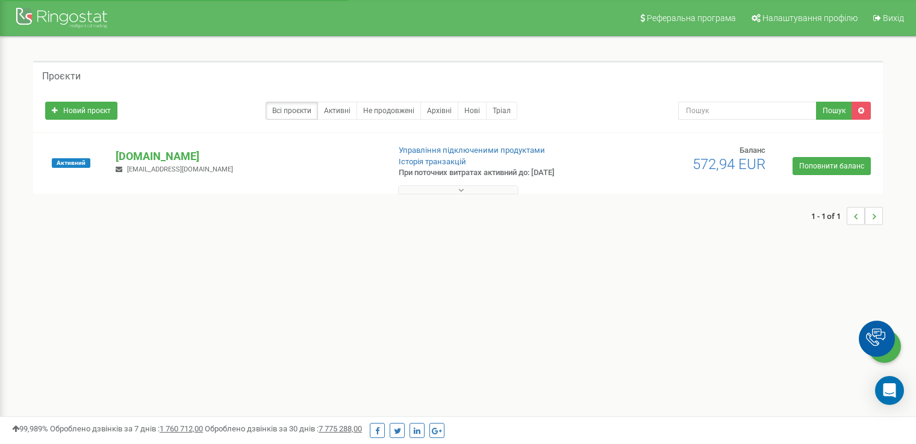 This screenshot has width=916, height=444. I want to click on span: Вихід, so click(893, 18).